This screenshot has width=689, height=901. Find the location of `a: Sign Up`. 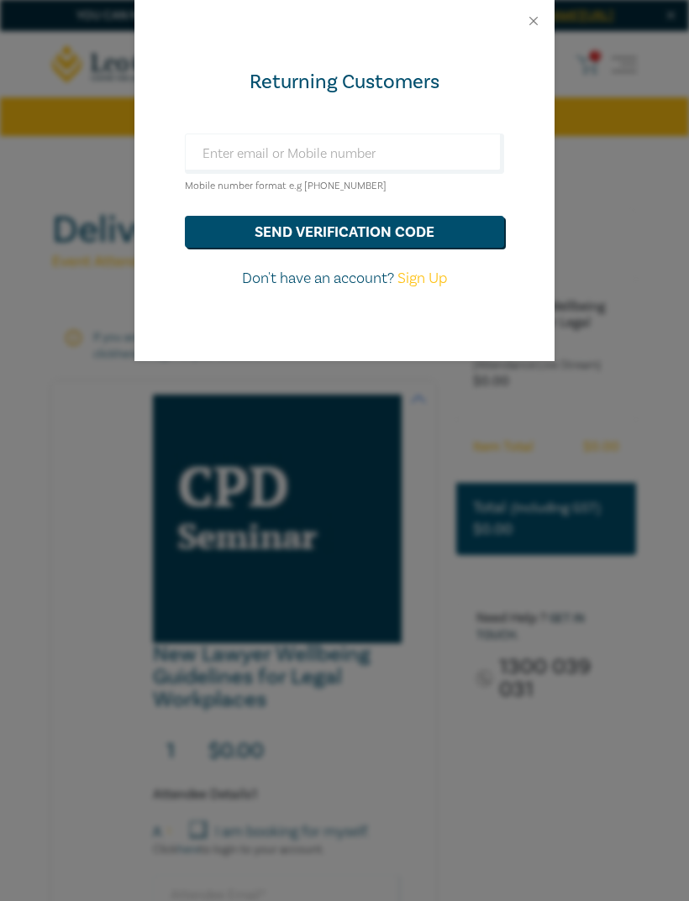

a: Sign Up is located at coordinates (422, 278).